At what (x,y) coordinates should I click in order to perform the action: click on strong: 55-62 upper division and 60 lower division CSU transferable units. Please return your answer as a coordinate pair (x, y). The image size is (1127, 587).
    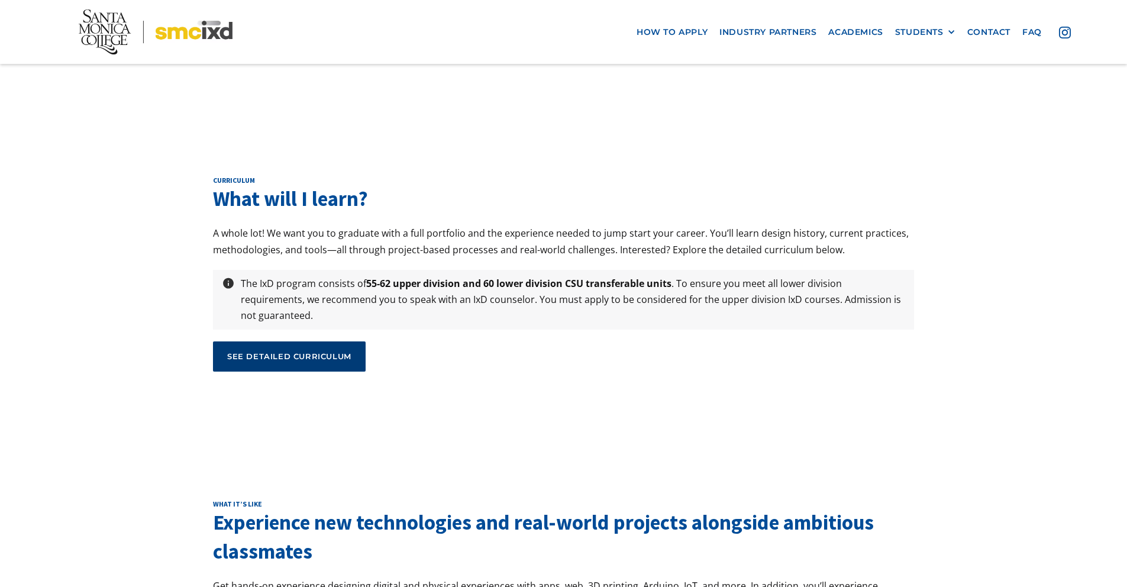
    Looking at the image, I should click on (519, 283).